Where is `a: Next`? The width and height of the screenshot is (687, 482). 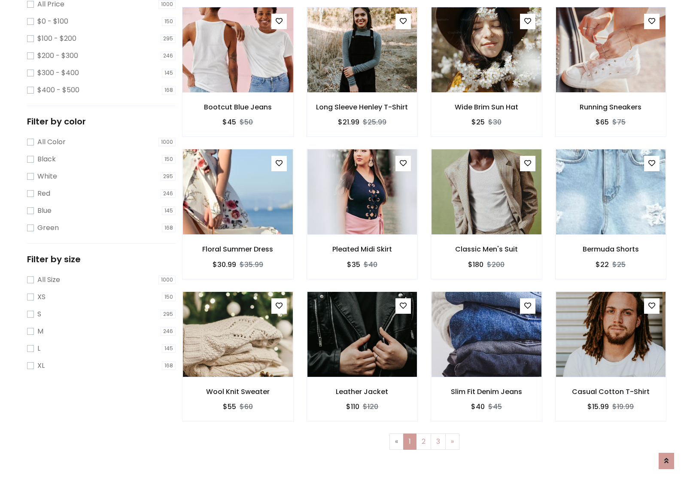
a: Next is located at coordinates (452, 442).